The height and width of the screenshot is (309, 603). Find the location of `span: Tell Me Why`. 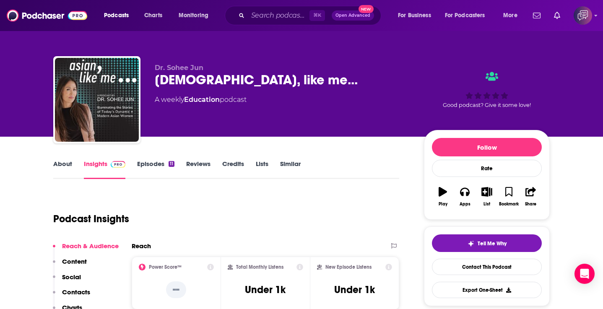

span: Tell Me Why is located at coordinates (492, 244).